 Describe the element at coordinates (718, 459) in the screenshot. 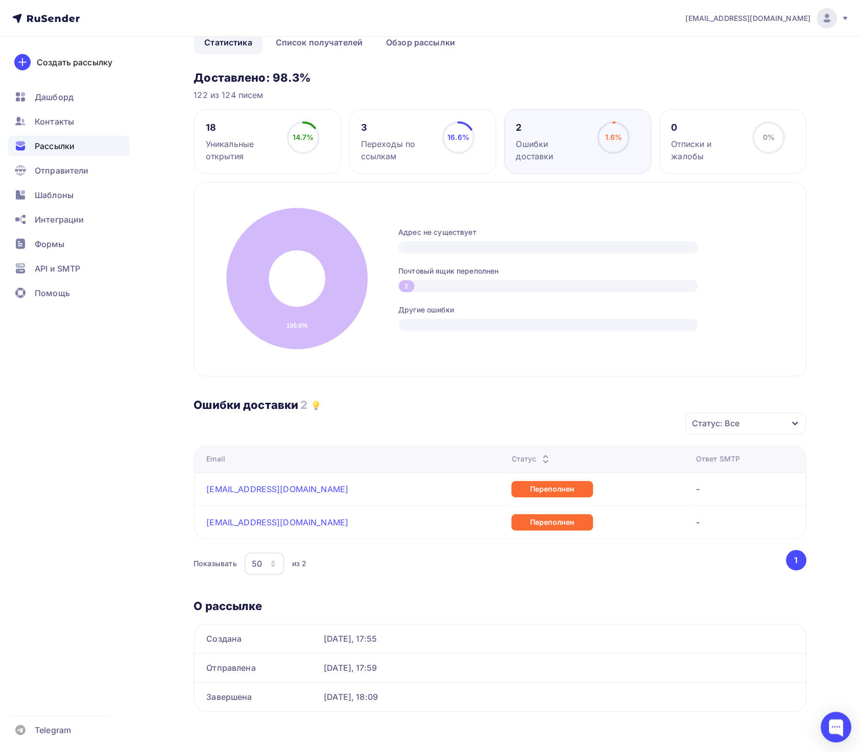

I see `div: Ответ SMTP` at that location.